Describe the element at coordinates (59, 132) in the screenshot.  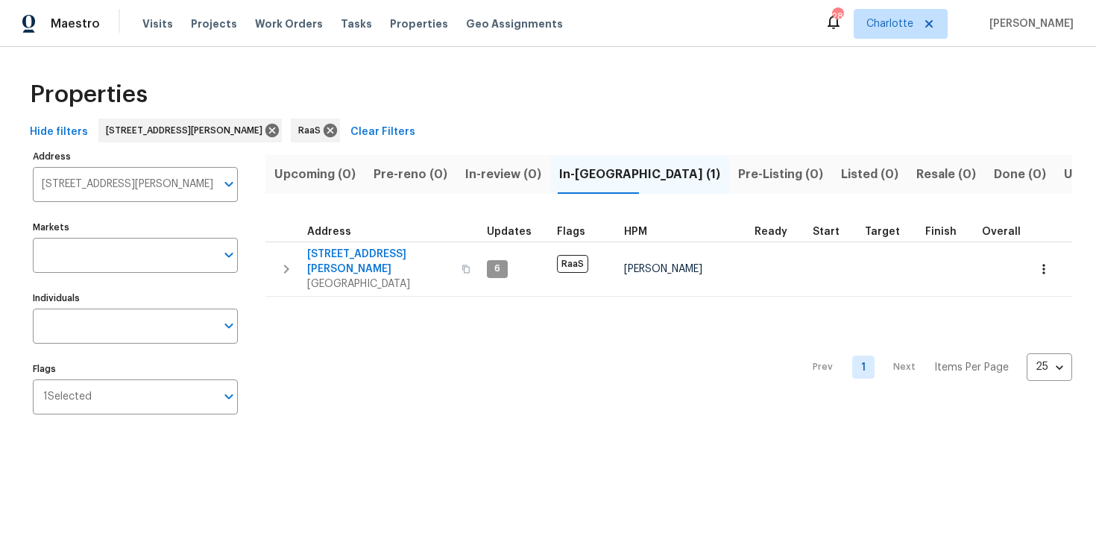
I see `button: Hide filters` at that location.